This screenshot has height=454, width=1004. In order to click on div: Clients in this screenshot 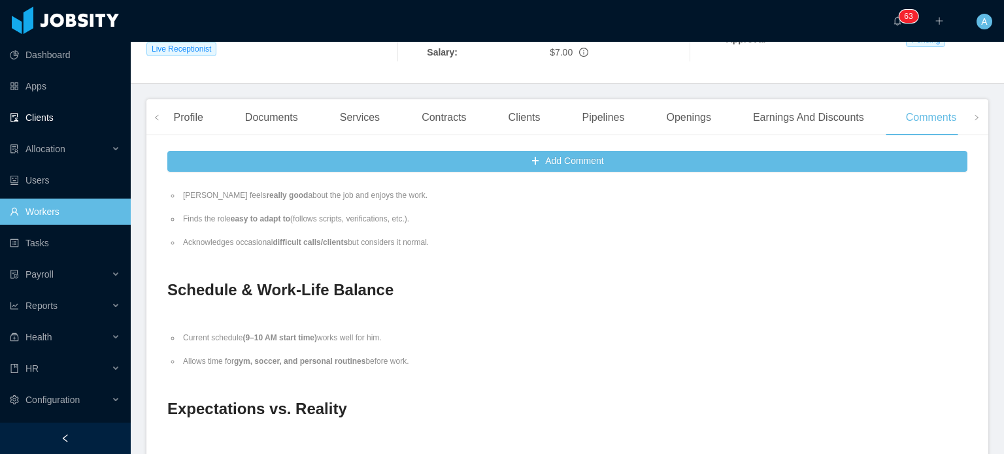, I will do `click(524, 118)`.